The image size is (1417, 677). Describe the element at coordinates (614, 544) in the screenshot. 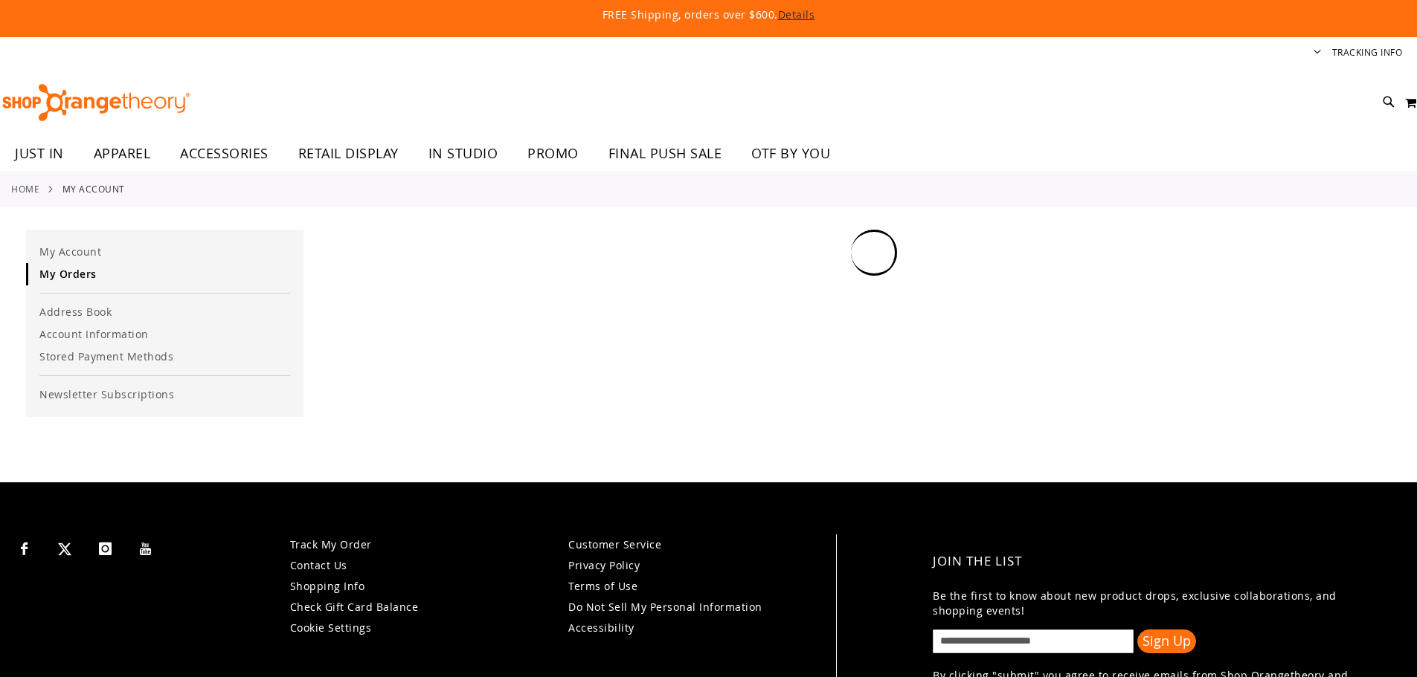

I see `a: Customer Service` at that location.